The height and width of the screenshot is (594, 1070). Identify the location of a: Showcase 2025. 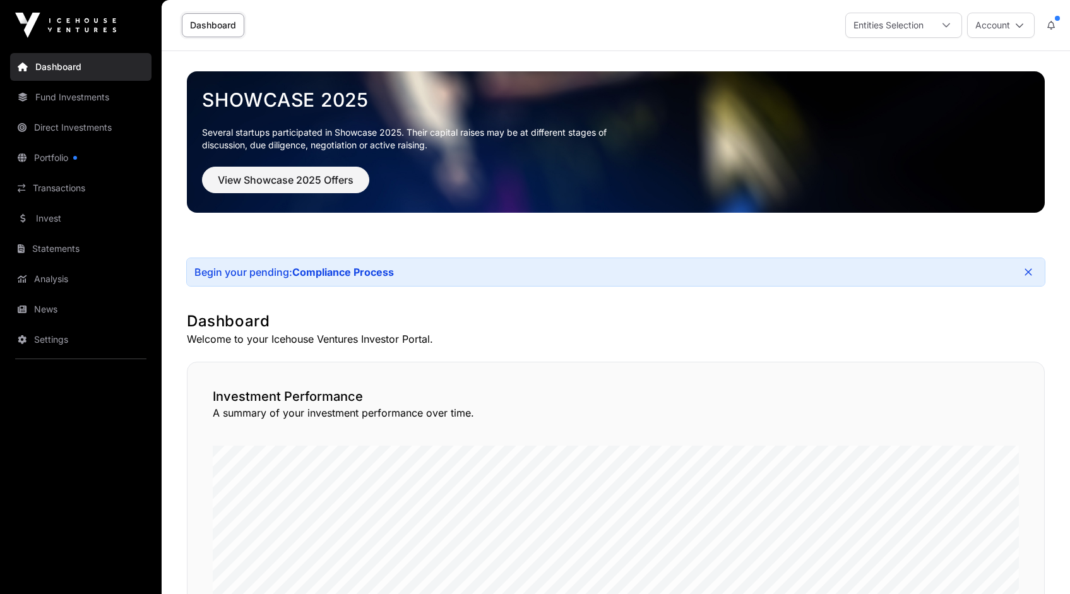
(616, 100).